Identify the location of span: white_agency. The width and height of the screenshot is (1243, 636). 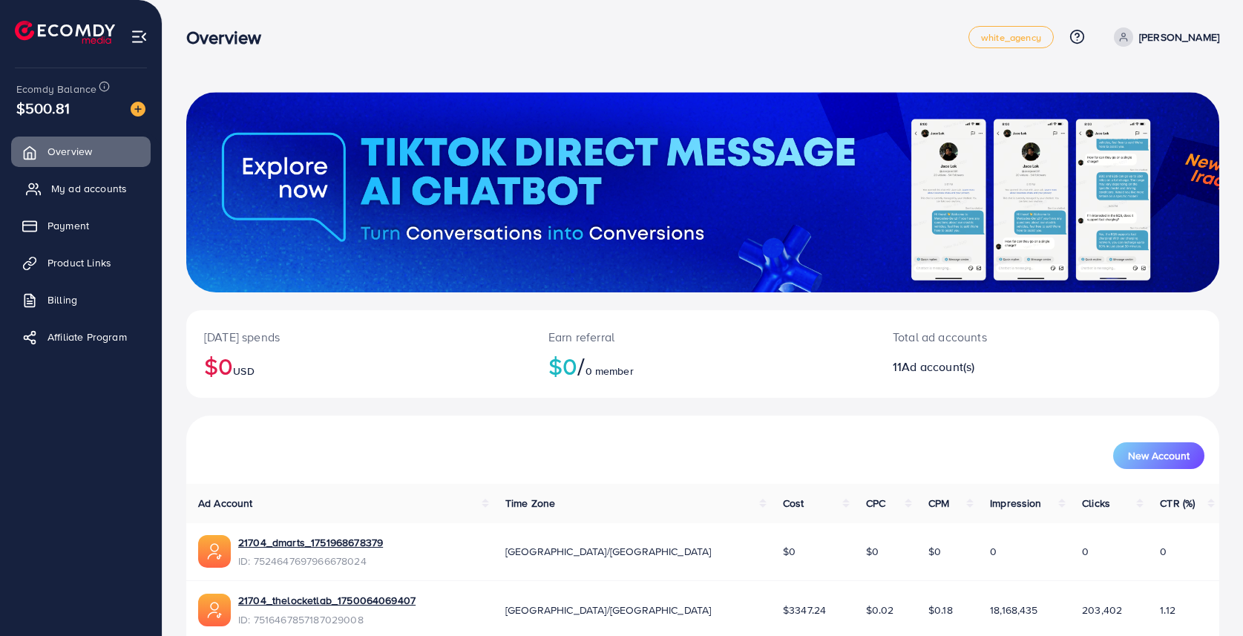
(1010, 37).